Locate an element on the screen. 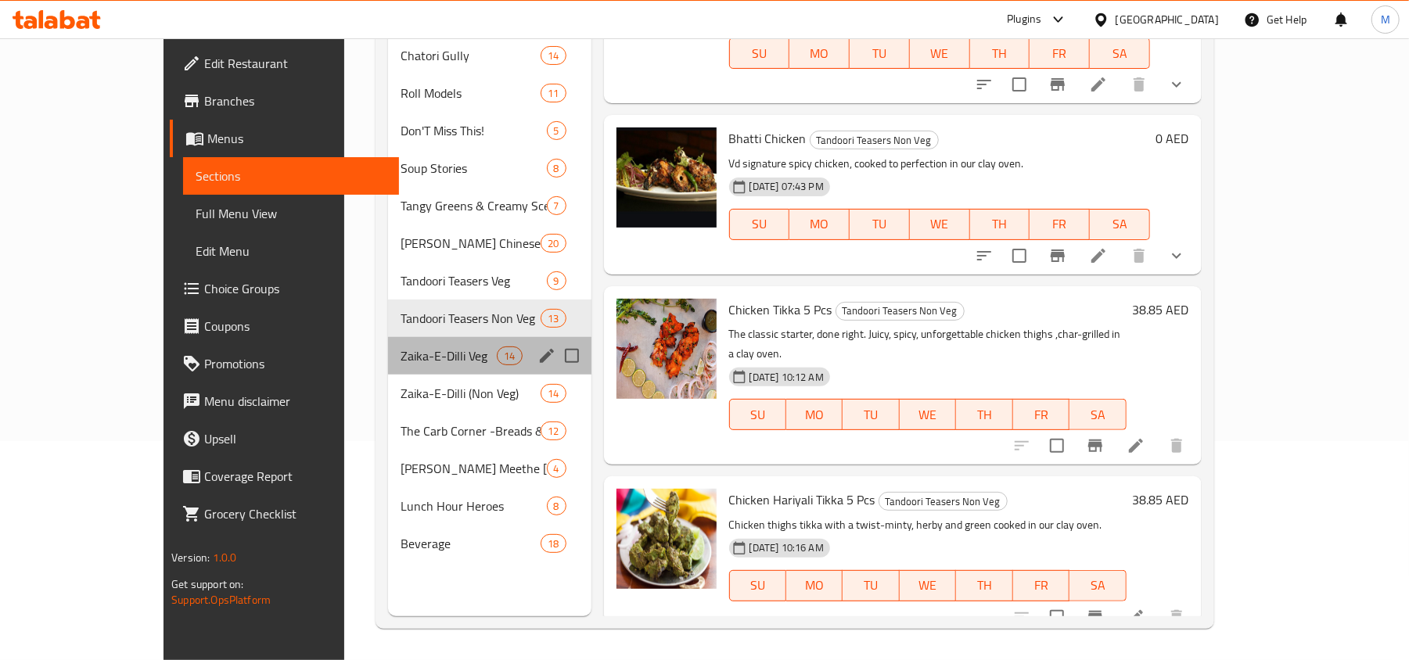 The width and height of the screenshot is (1409, 660). div: Tandoori Teasers Veg9 is located at coordinates (490, 281).